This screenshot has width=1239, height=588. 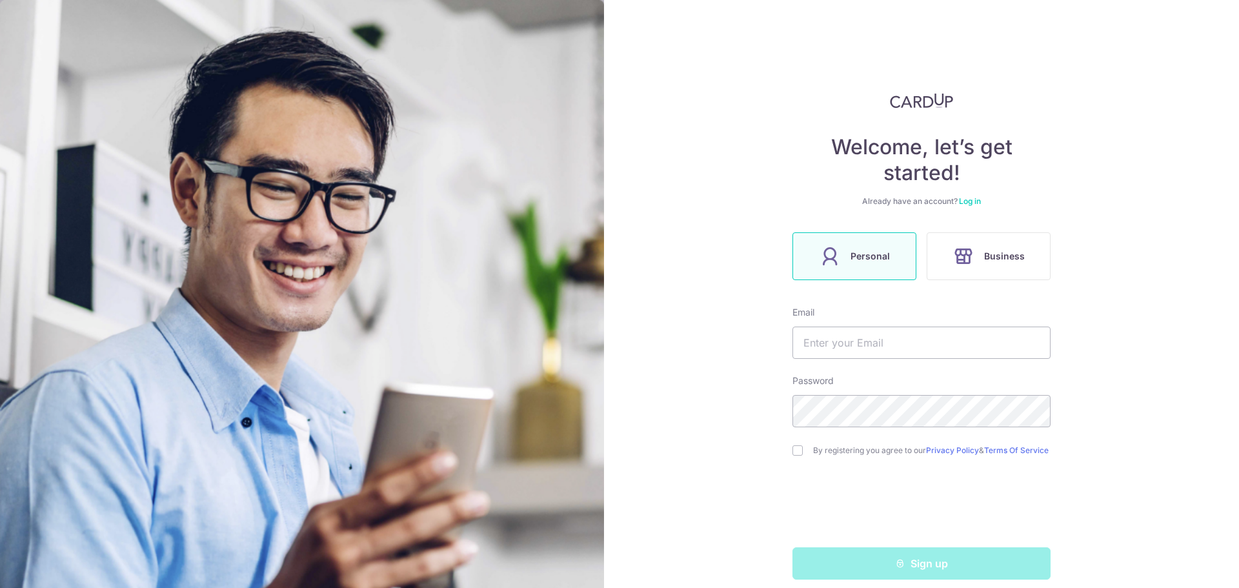 What do you see at coordinates (932, 450) in the screenshot?
I see `label: By registering you agree to our &` at bounding box center [932, 450].